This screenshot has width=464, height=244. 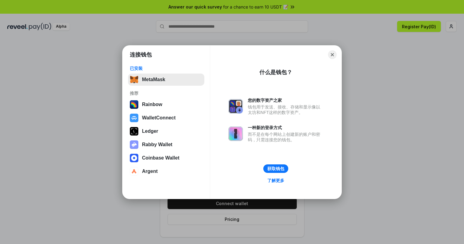 I want to click on img: svg+xml,%3Csvg%20xmlns%3D%22http%3A%2F%2Fwww.w3.org%2F2000%2Fsvg%22%20width%3D%2228%22%20height%3..., so click(x=134, y=131).